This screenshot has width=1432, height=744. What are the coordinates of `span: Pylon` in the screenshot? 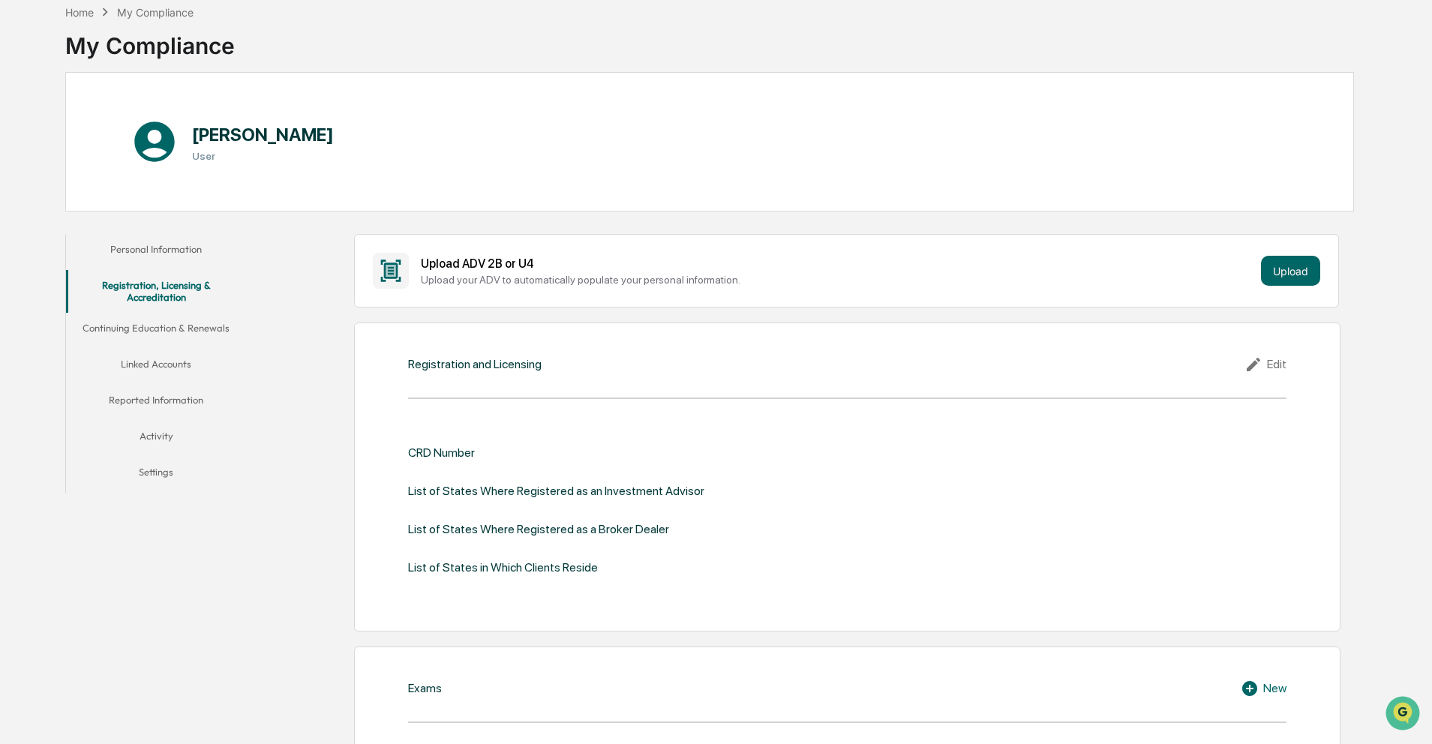 It's located at (165, 260).